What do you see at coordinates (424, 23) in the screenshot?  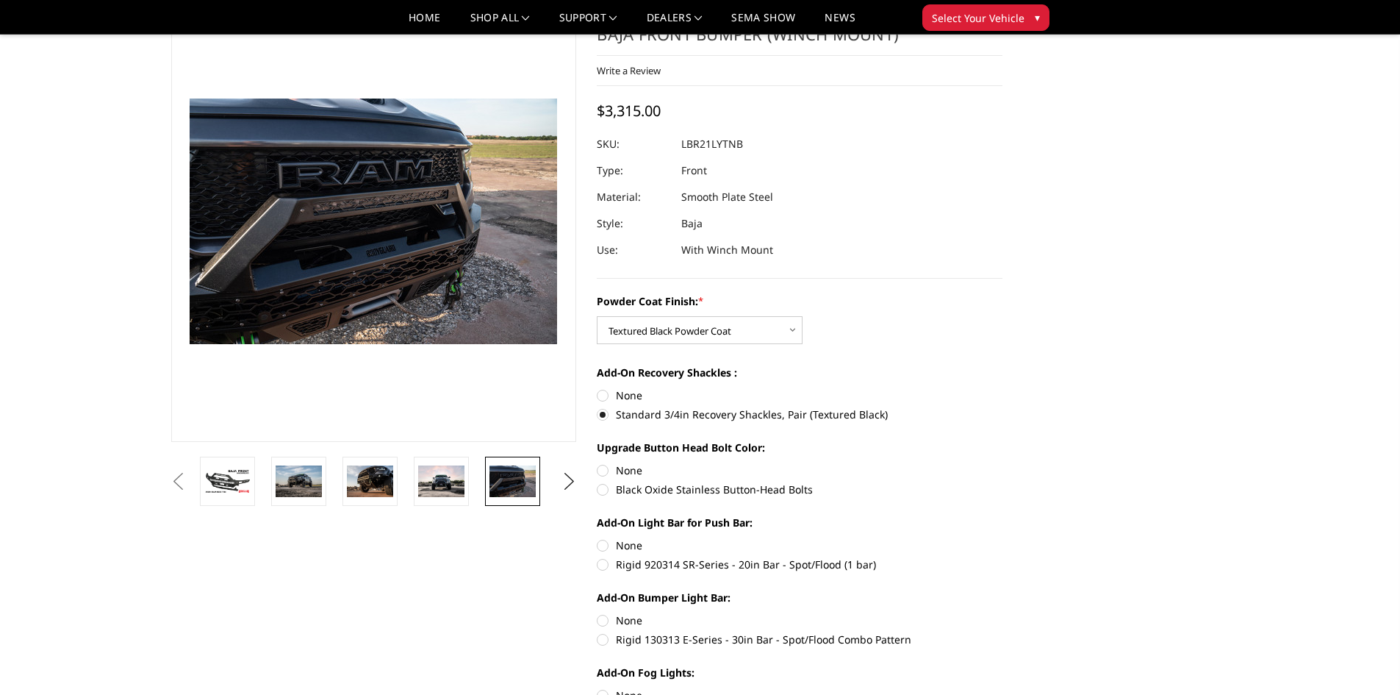 I see `a: Home` at bounding box center [424, 23].